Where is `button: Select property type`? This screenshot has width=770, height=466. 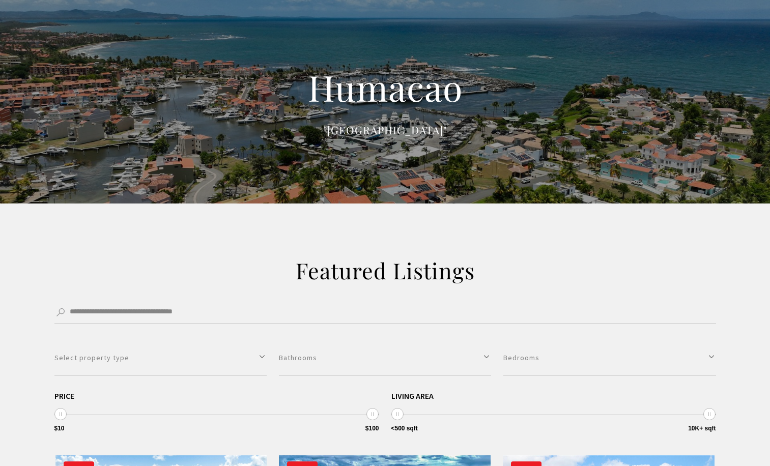 button: Select property type is located at coordinates (160, 358).